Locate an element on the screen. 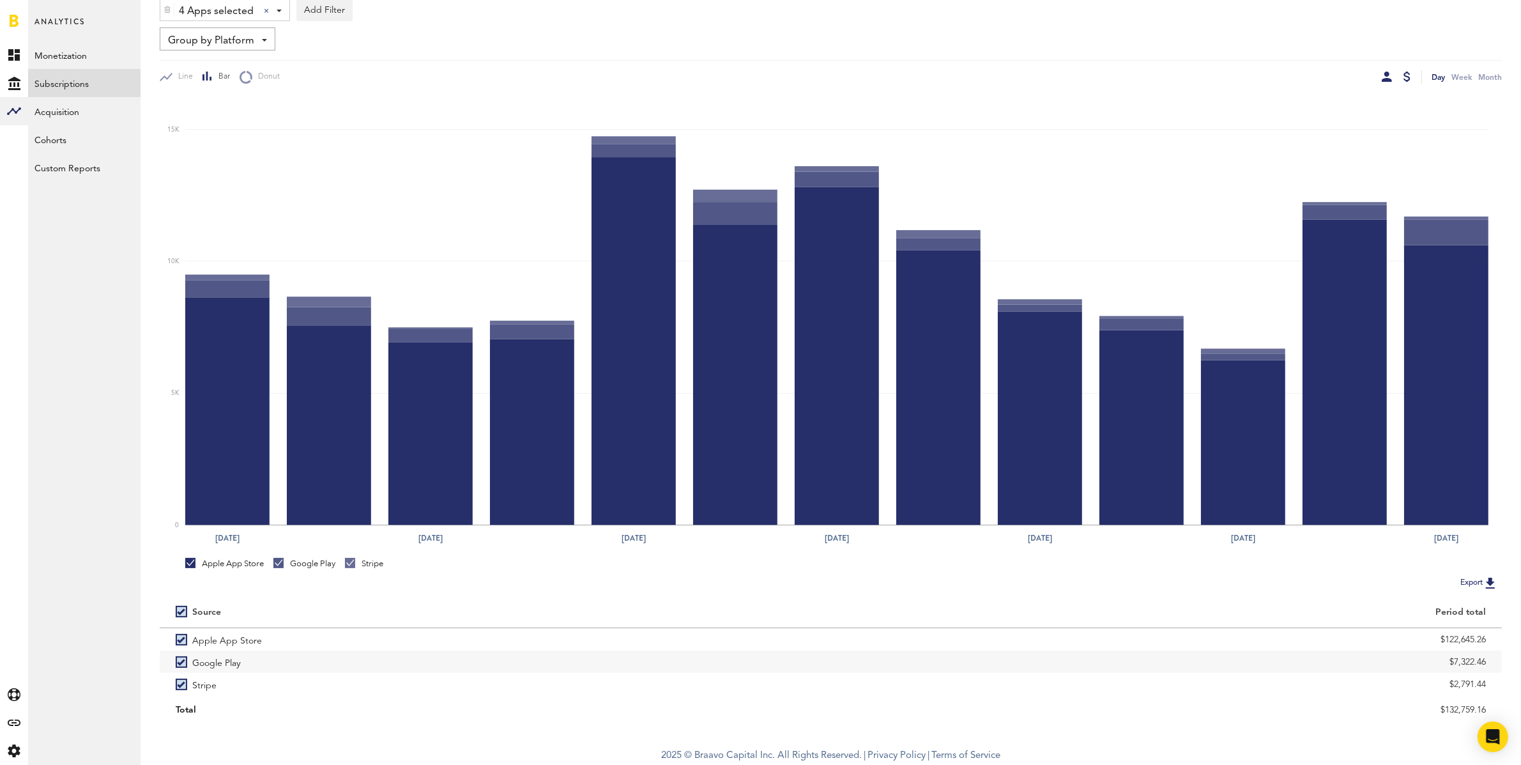 This screenshot has width=1521, height=765. img: trash_awesome_blue.svg is located at coordinates (167, 10).